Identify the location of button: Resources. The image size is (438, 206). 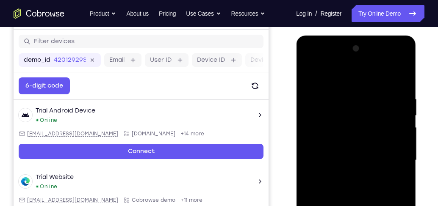
(248, 14).